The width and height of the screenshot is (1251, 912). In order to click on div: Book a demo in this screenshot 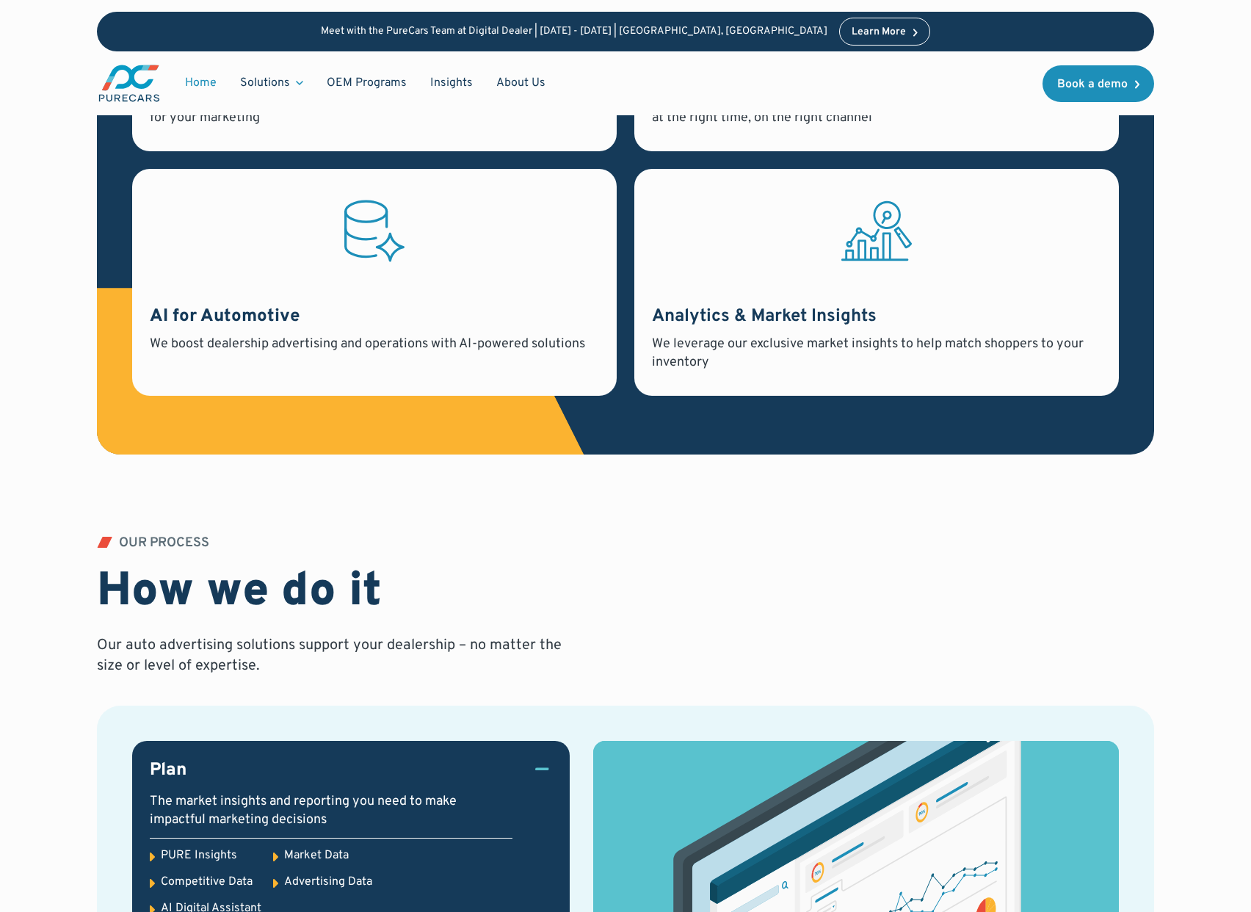, I will do `click(1092, 84)`.